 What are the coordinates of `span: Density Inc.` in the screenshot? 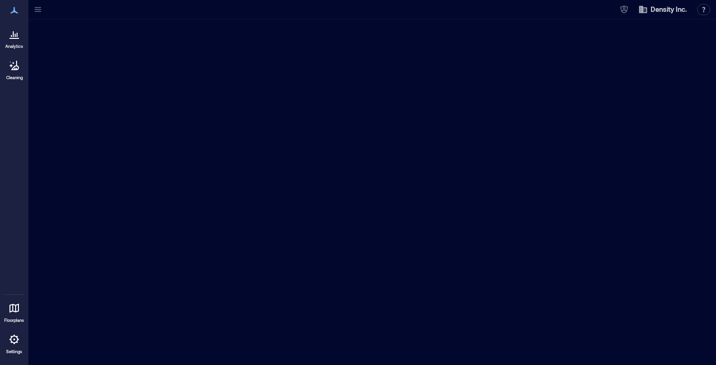 It's located at (669, 9).